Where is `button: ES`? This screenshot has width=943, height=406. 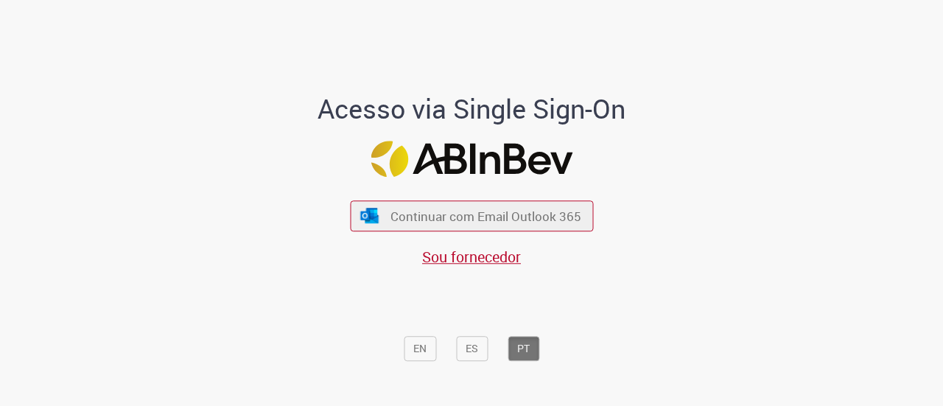
button: ES is located at coordinates (471, 348).